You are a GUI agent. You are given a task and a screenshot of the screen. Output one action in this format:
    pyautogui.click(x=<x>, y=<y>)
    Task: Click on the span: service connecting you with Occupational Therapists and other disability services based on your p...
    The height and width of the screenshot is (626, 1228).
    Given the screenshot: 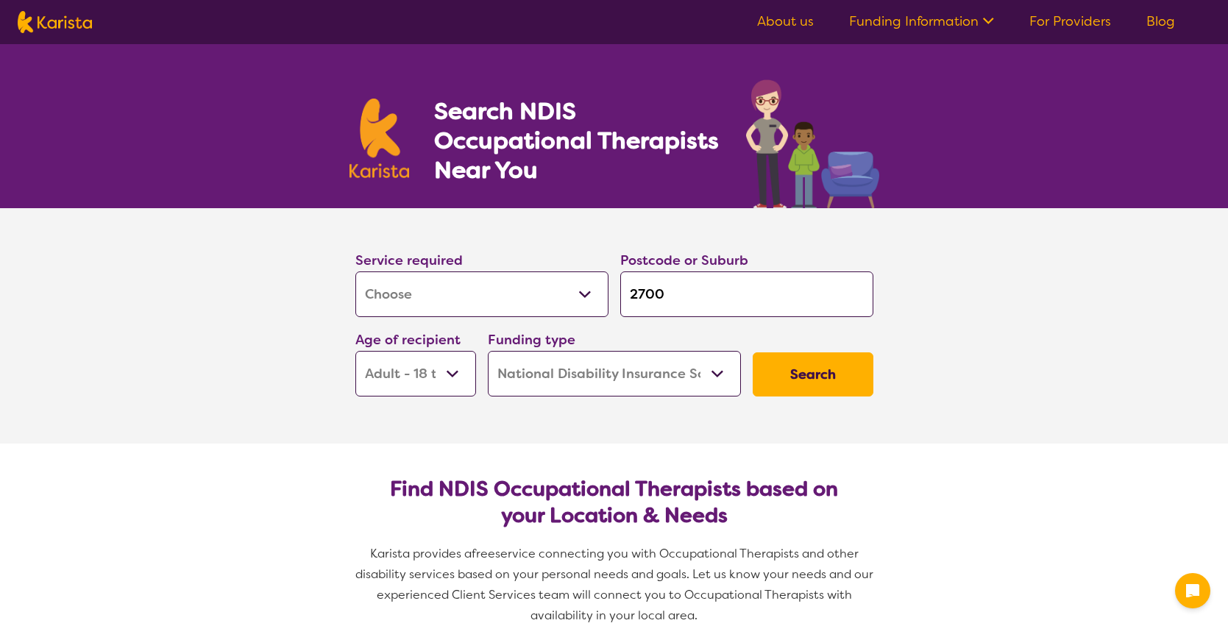 What is the action you would take?
    pyautogui.click(x=616, y=584)
    